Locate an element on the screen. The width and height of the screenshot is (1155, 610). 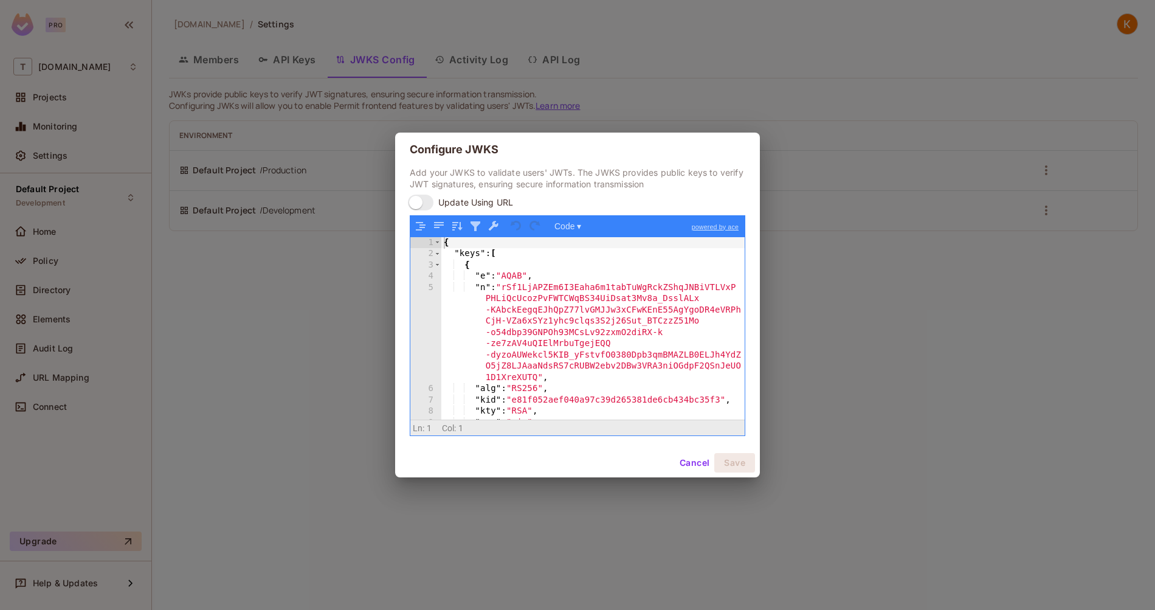
button: Cancel is located at coordinates (694, 463).